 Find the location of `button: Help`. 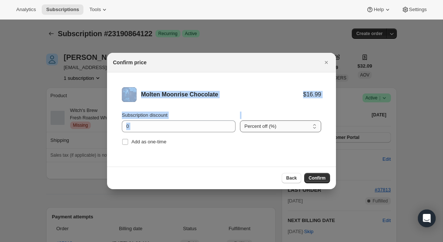

button: Help is located at coordinates (378, 10).